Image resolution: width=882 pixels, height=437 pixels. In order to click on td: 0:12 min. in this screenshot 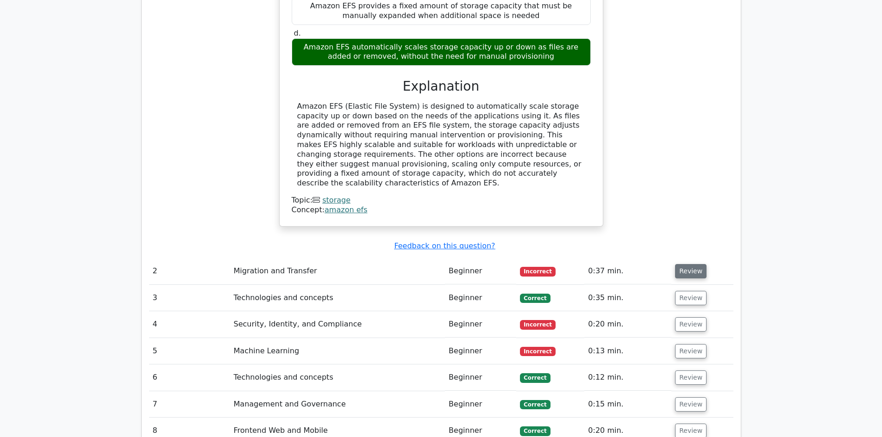, I will do `click(628, 378)`.